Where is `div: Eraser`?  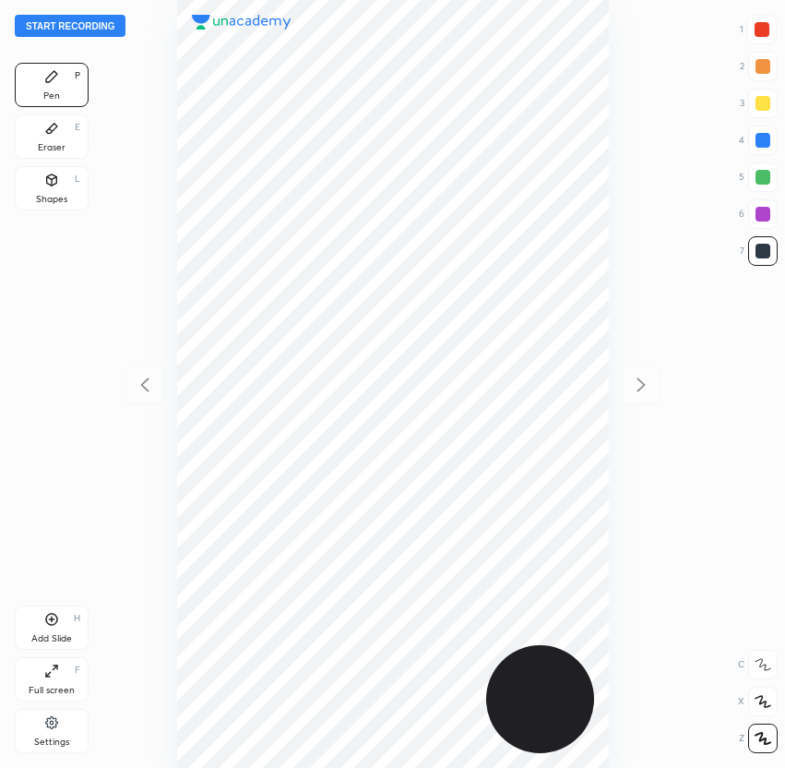
div: Eraser is located at coordinates (52, 148).